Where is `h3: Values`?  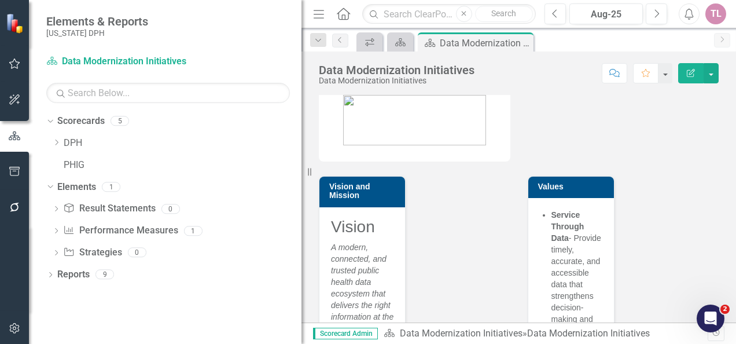
h3: Values is located at coordinates (573, 186).